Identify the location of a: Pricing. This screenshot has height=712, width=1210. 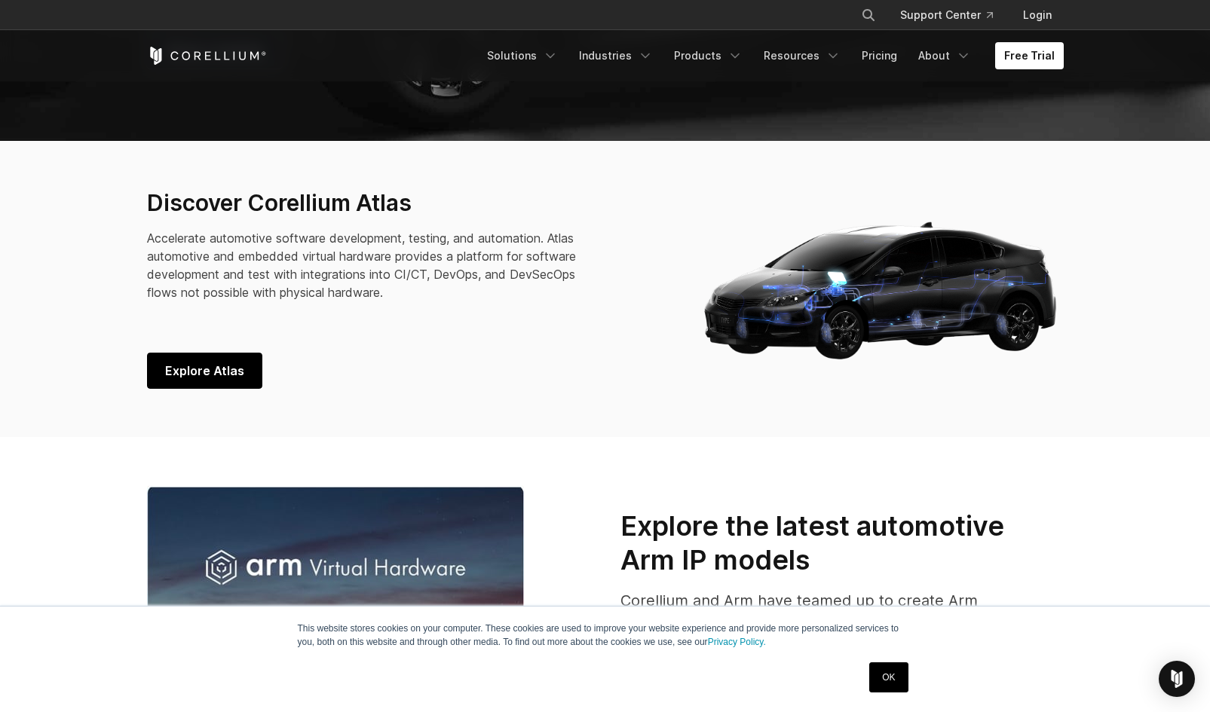
(879, 56).